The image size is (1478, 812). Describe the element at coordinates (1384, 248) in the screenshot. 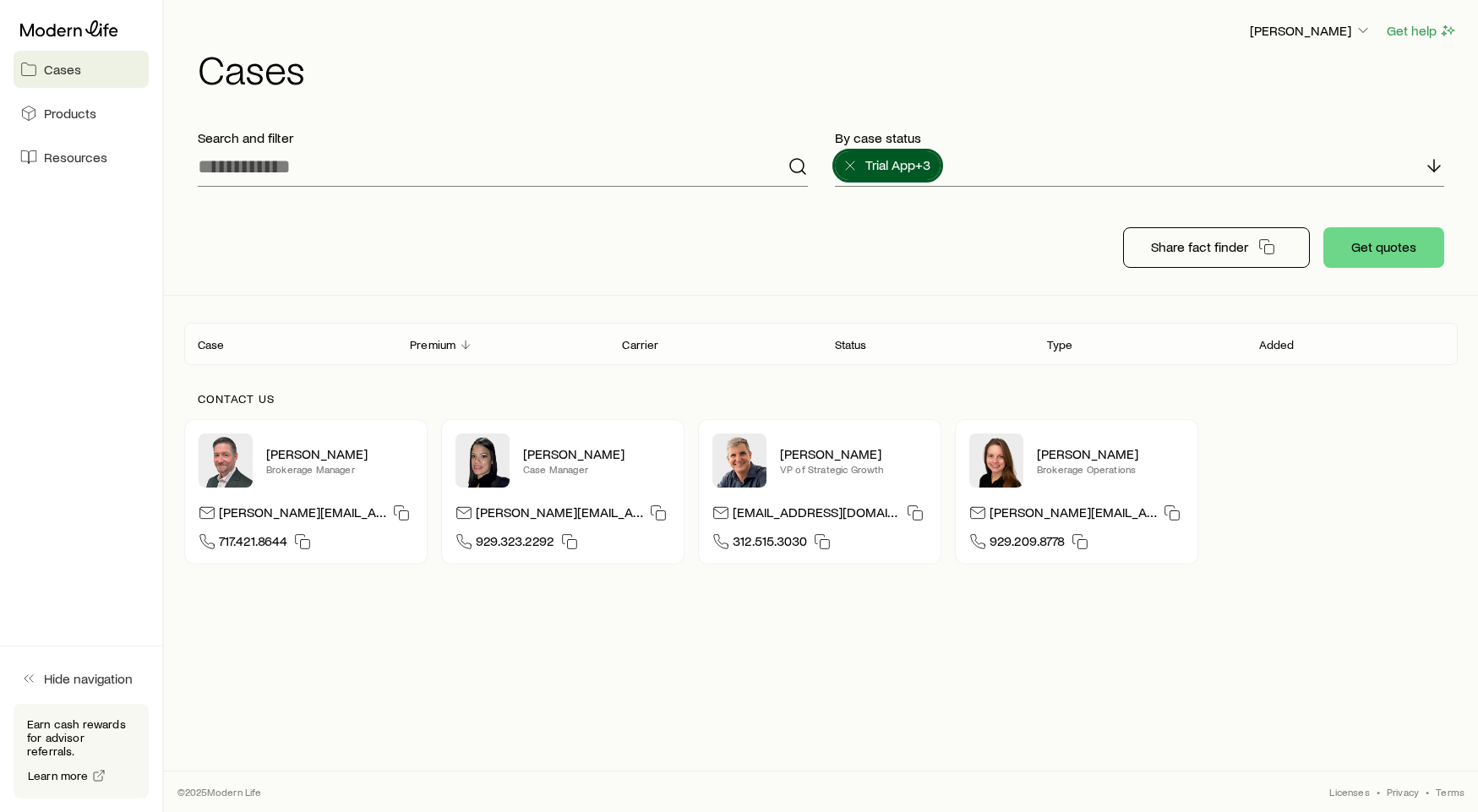

I see `button: Get quotes` at that location.